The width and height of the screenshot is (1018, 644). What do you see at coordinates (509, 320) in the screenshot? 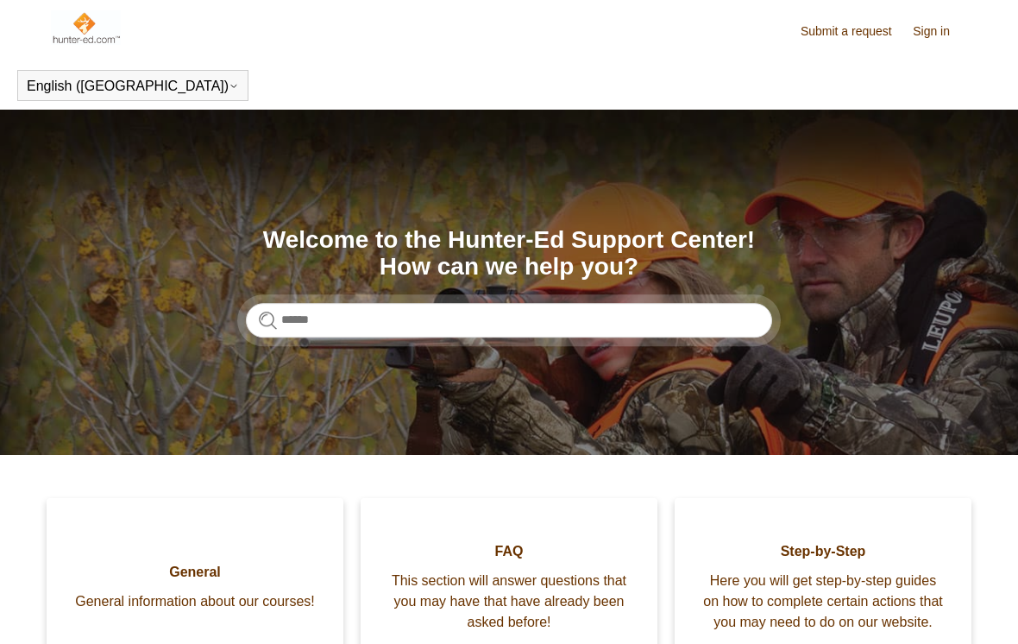
I see `input: Search` at bounding box center [509, 320].